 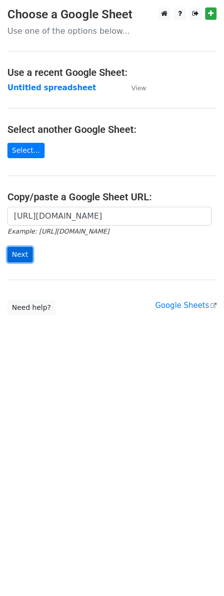 I want to click on h4: Use a recent Google Sheet:, so click(x=112, y=72).